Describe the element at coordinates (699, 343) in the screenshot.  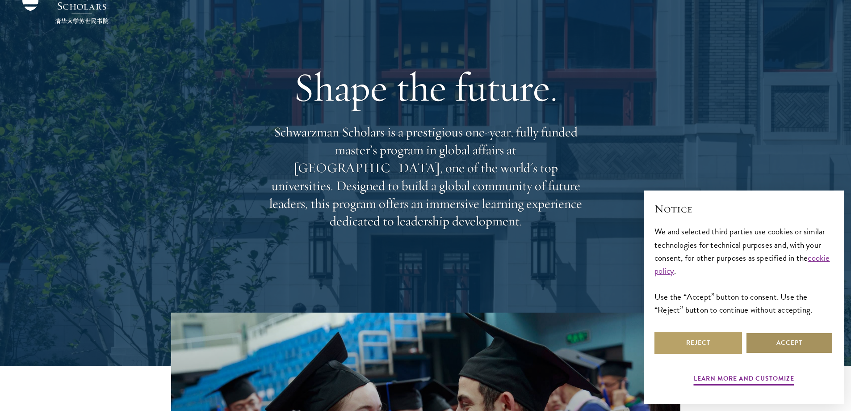
I see `button: Reject` at that location.